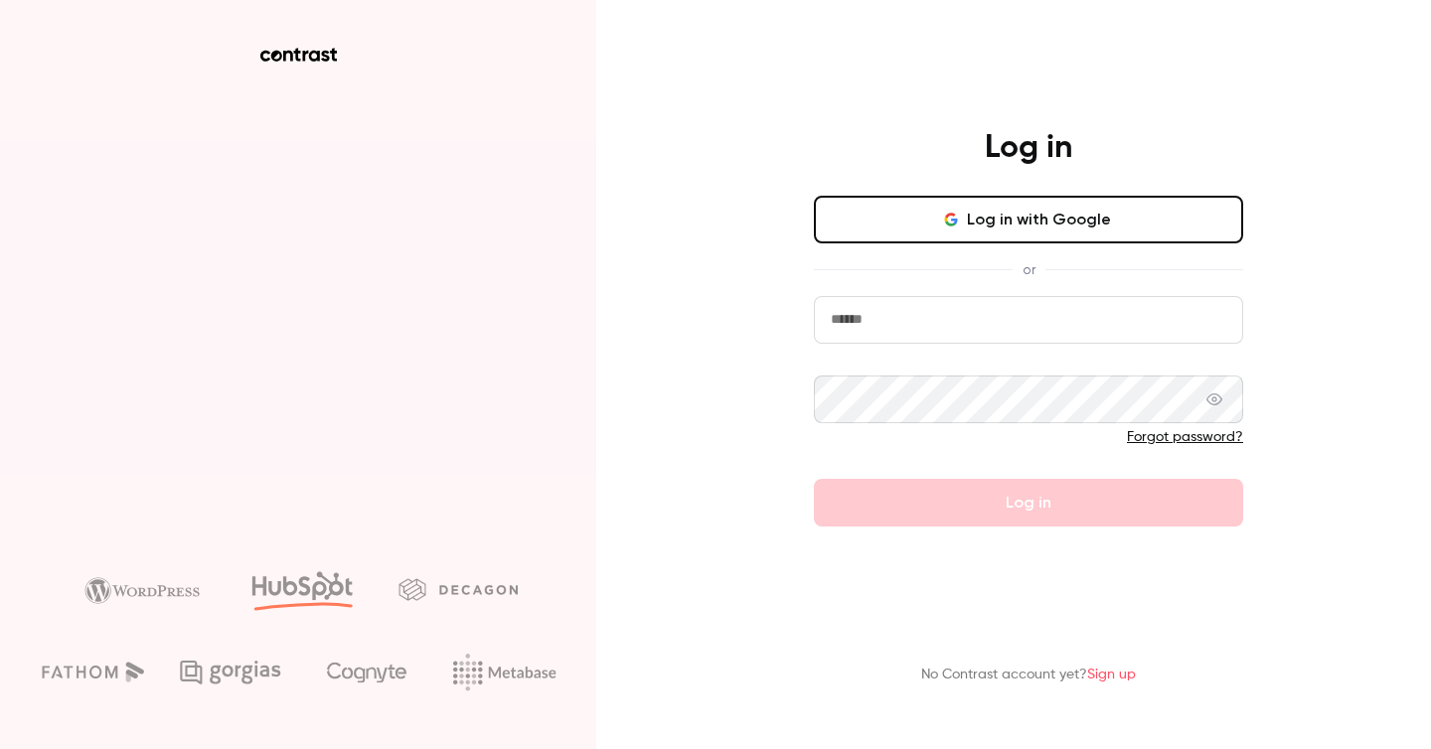 Image resolution: width=1431 pixels, height=749 pixels. I want to click on p: No Contrast account yet?, so click(1028, 675).